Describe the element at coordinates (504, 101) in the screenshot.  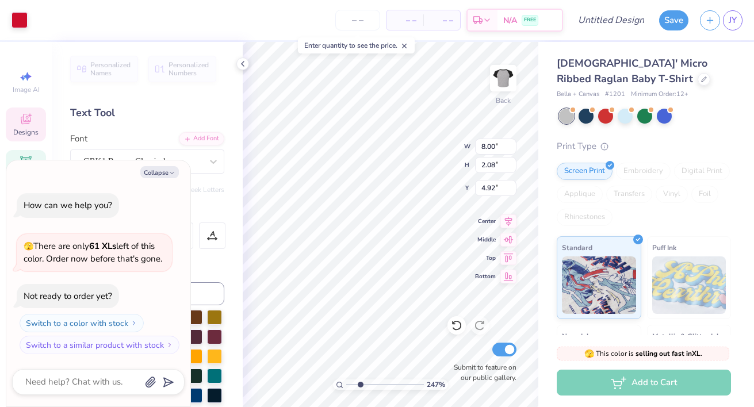
I see `div: Back` at that location.